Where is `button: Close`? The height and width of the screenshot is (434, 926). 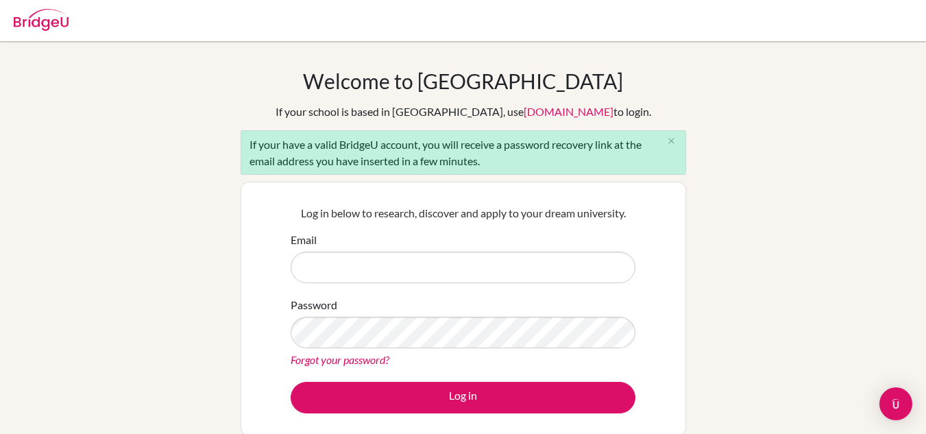 button: Close is located at coordinates (672, 141).